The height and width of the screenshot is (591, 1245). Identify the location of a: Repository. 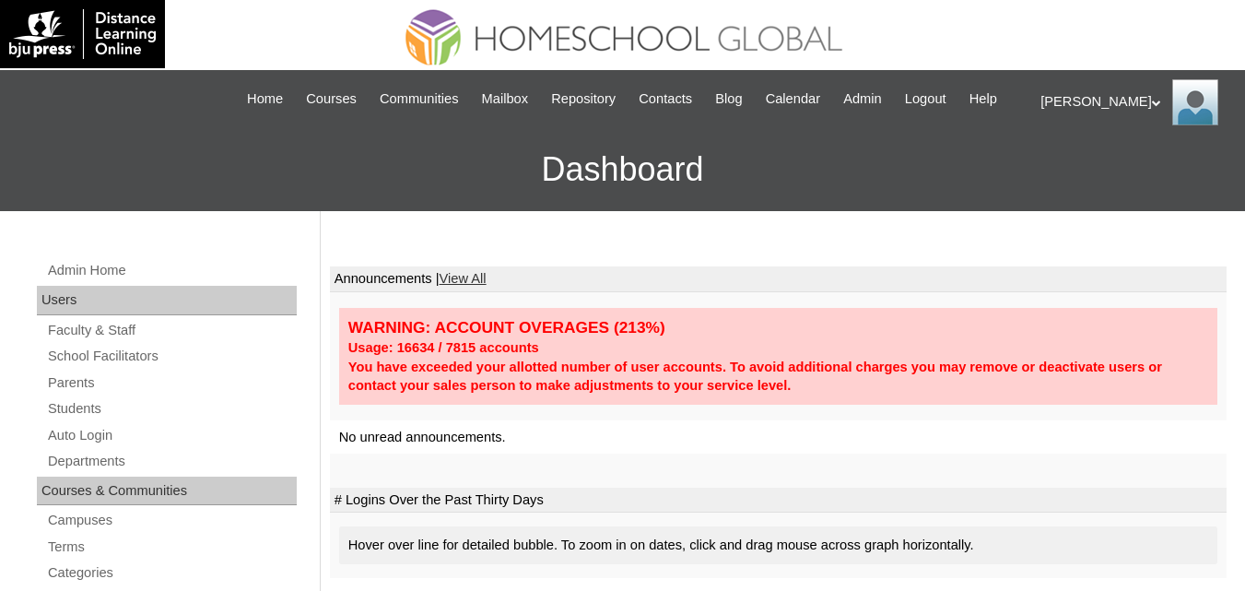
(583, 99).